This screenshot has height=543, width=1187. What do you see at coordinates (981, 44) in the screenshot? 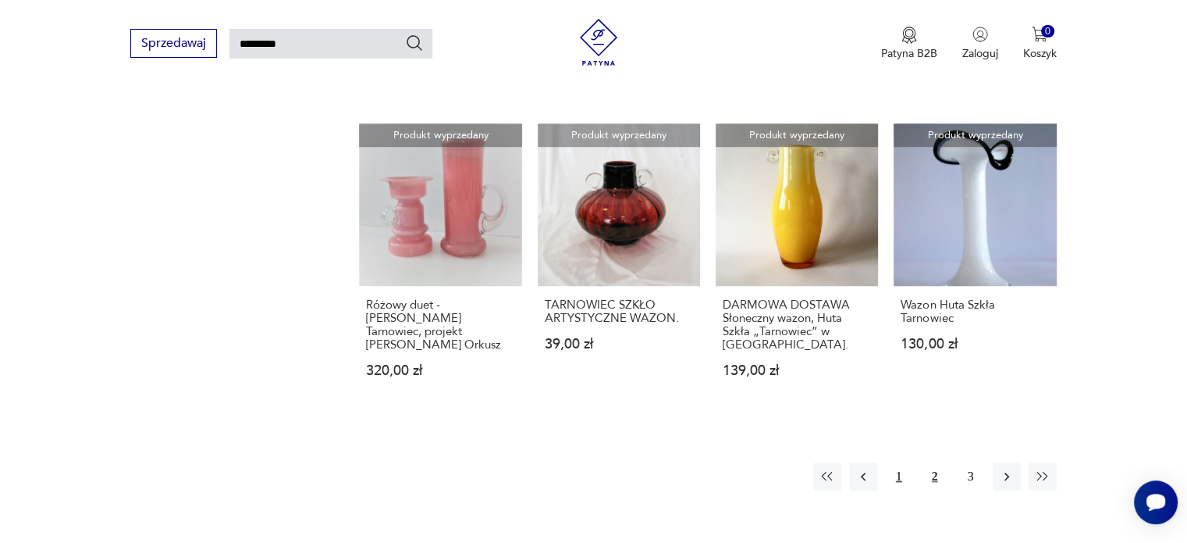
I see `button: Zaloguj` at bounding box center [981, 44].